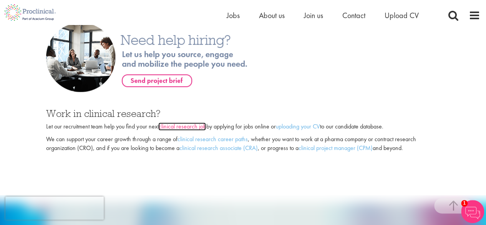 This screenshot has width=486, height=225. Describe the element at coordinates (314, 15) in the screenshot. I see `span: Join us` at that location.